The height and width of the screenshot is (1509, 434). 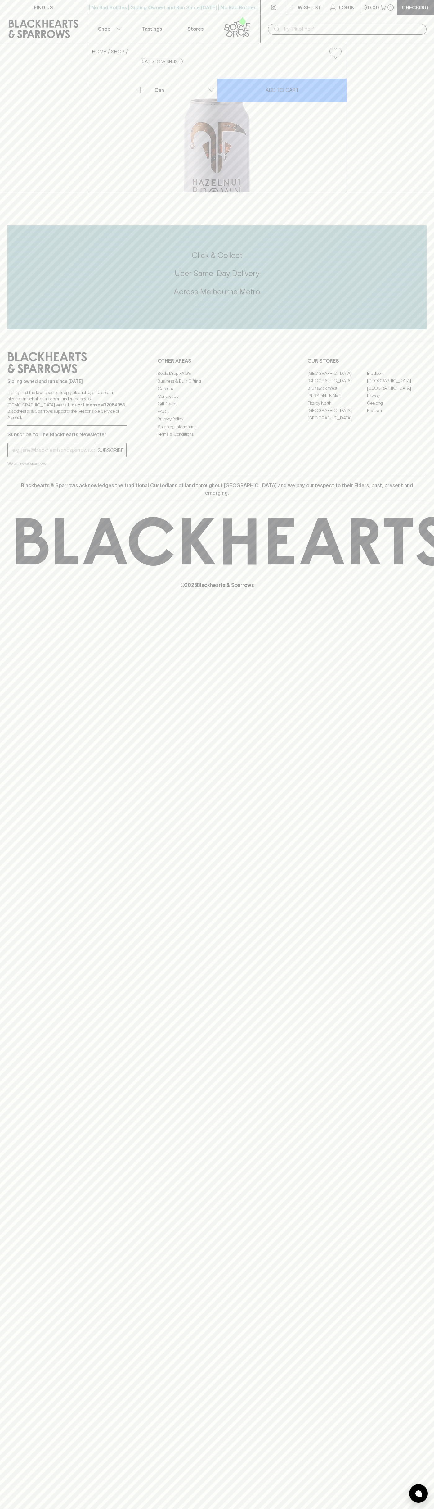 I want to click on a: HOME, so click(x=99, y=52).